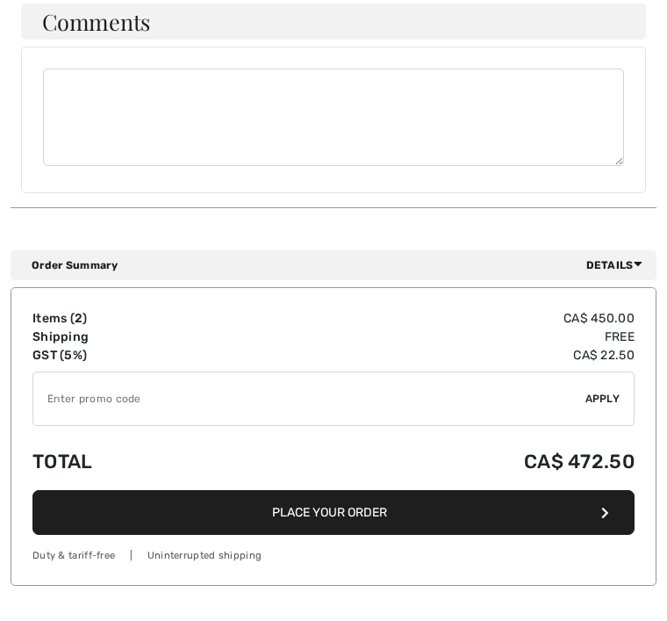  Describe the element at coordinates (334, 556) in the screenshot. I see `div: Duty & tariff-free | Uninterrupted shipping` at that location.